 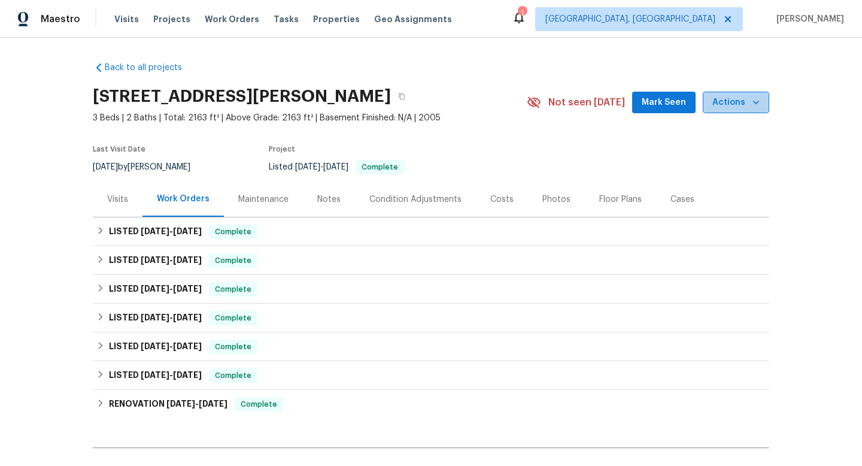 I want to click on span: Listed, so click(x=336, y=167).